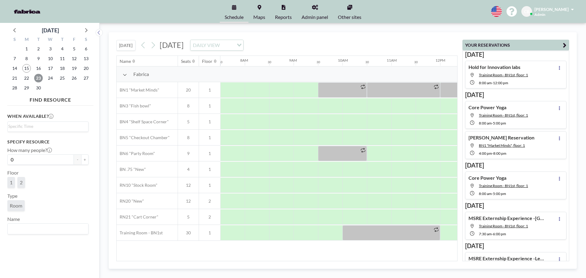 The height and width of the screenshot is (278, 586). Describe the element at coordinates (50, 40) in the screenshot. I see `div: W` at that location.